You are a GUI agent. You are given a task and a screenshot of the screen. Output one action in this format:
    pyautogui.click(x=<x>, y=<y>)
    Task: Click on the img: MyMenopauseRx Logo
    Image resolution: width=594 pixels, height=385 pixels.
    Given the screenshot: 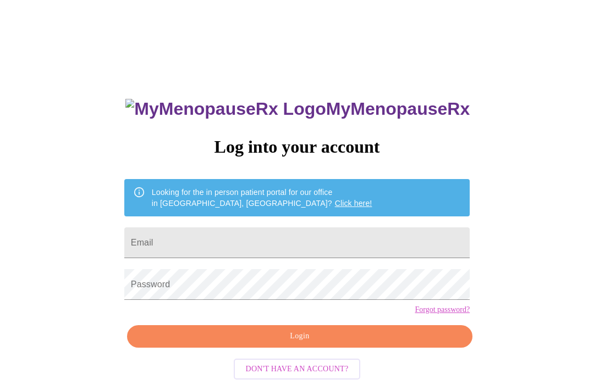 What is the action you would take?
    pyautogui.click(x=225, y=109)
    